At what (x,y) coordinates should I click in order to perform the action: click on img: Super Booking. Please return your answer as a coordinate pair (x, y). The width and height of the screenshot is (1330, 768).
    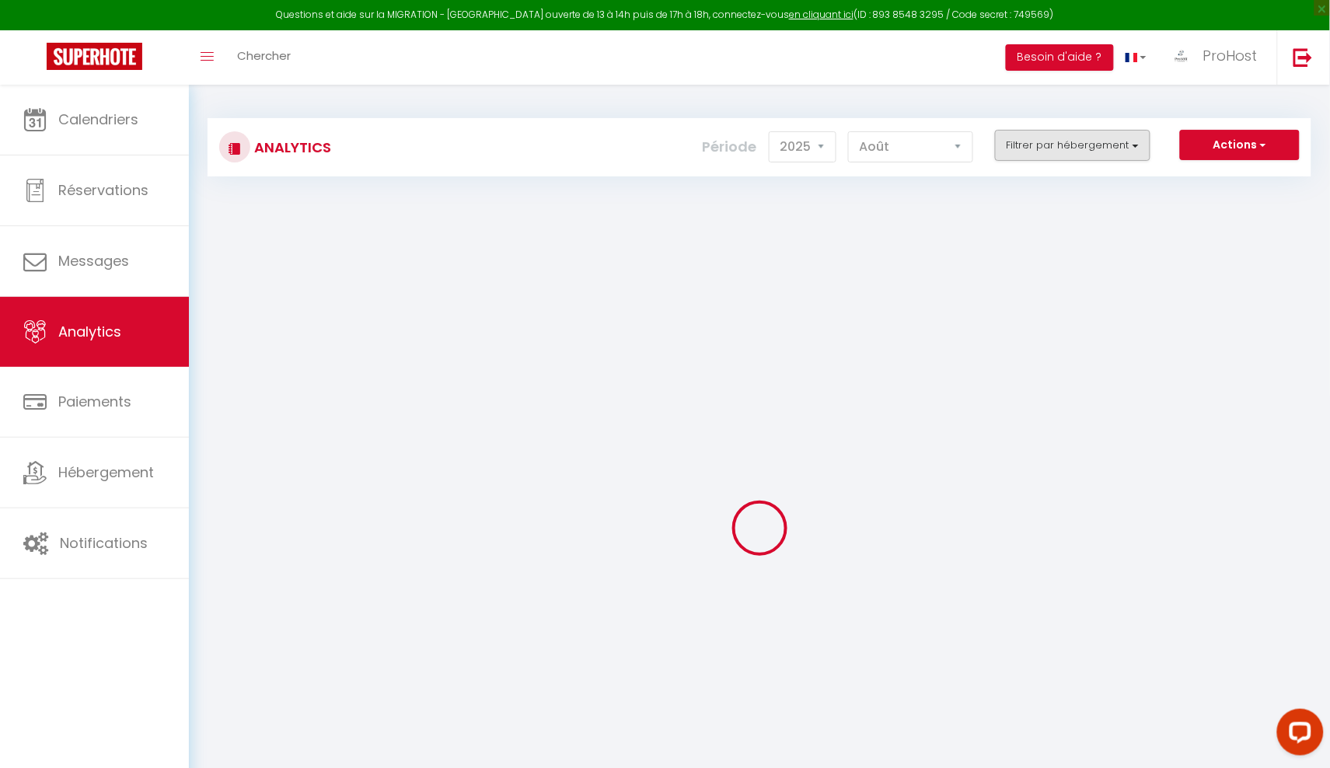
    Looking at the image, I should click on (94, 56).